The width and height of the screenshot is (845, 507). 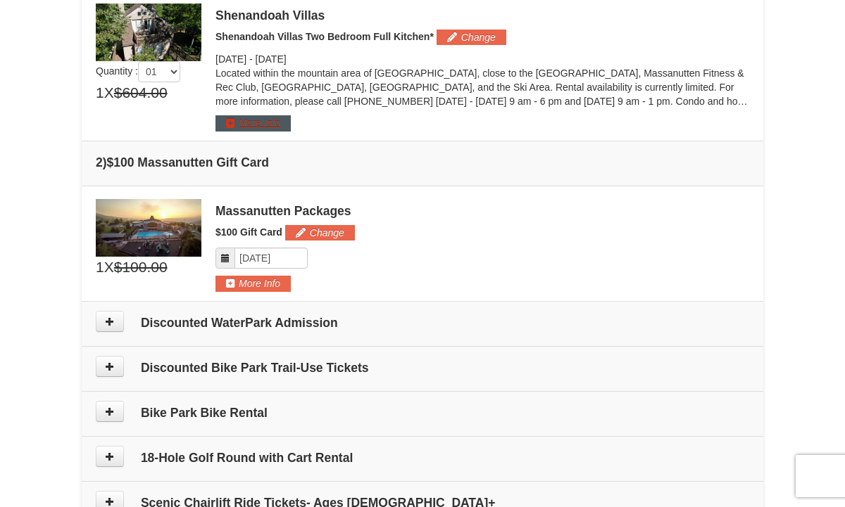 I want to click on img: 6619879-1.jpg, so click(x=148, y=228).